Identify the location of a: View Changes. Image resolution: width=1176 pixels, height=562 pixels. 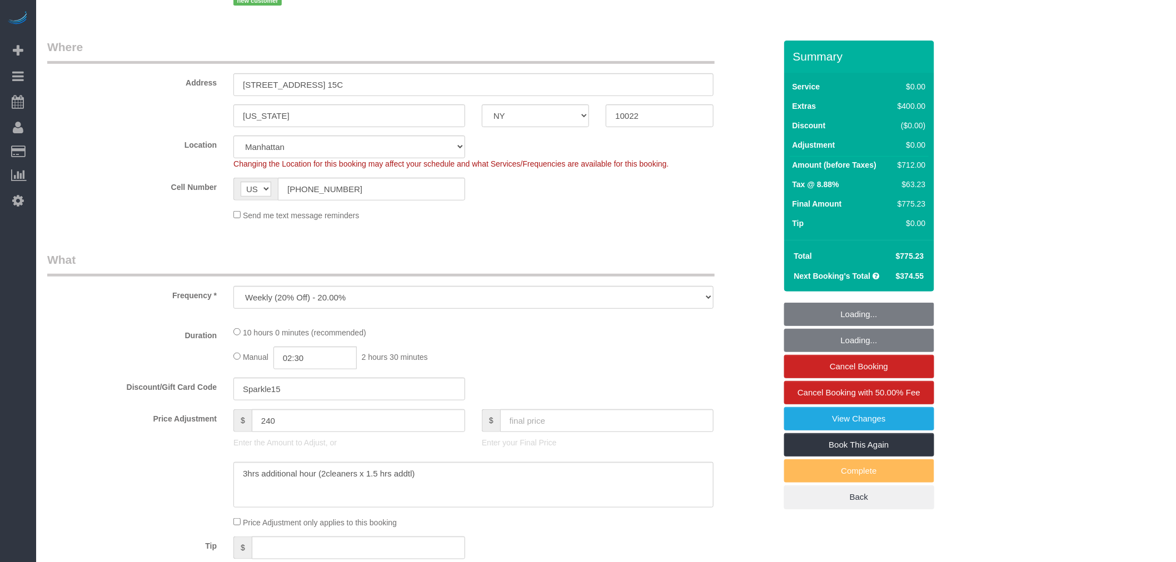
(859, 419).